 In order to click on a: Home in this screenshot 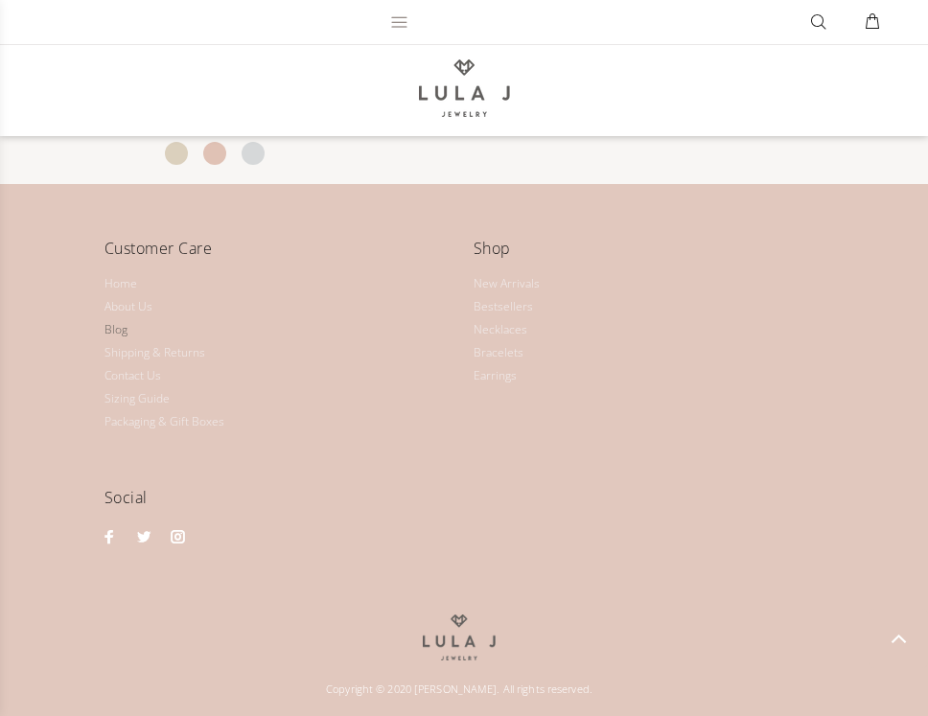, I will do `click(121, 284)`.